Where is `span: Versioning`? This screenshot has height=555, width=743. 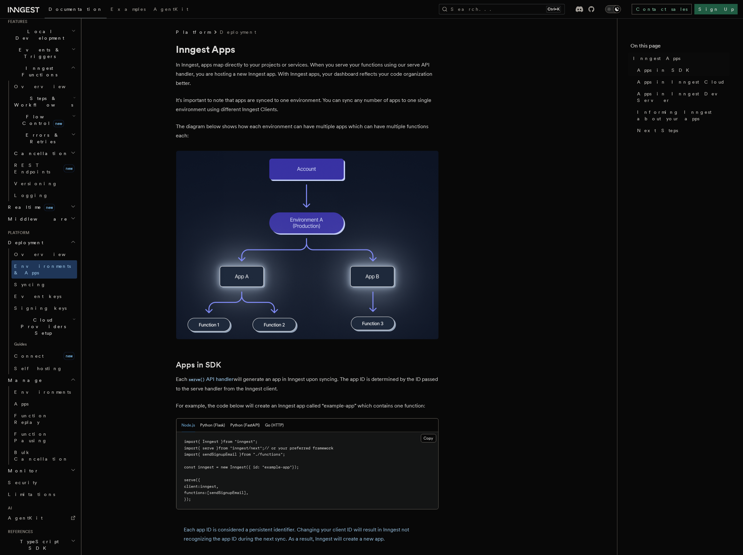
span: Versioning is located at coordinates (36, 184).